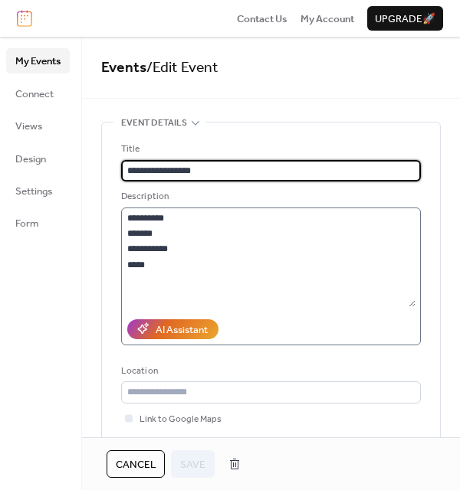 The image size is (460, 490). Describe the element at coordinates (182, 67) in the screenshot. I see `span: / Edit Event` at that location.